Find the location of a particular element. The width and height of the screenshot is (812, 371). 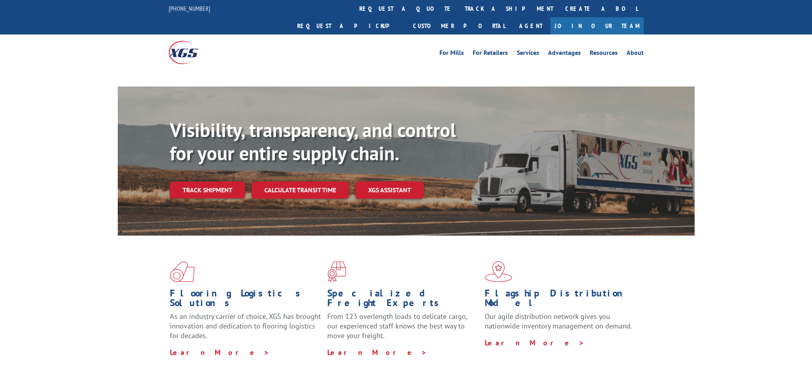

a: Customer Portal is located at coordinates (459, 26).